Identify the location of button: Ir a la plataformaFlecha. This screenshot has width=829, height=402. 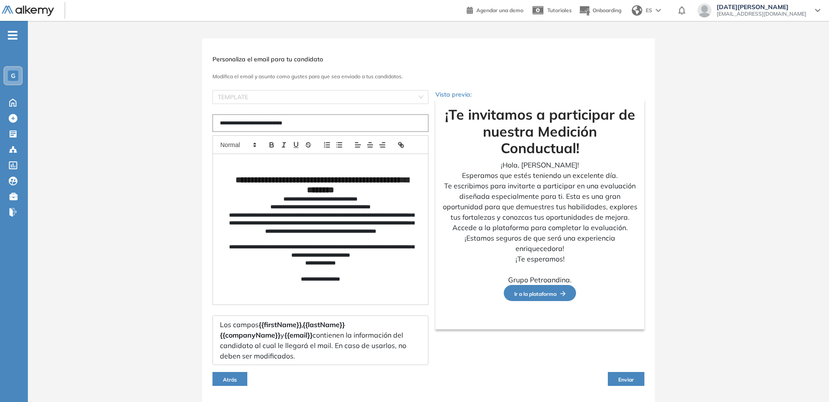
(540, 293).